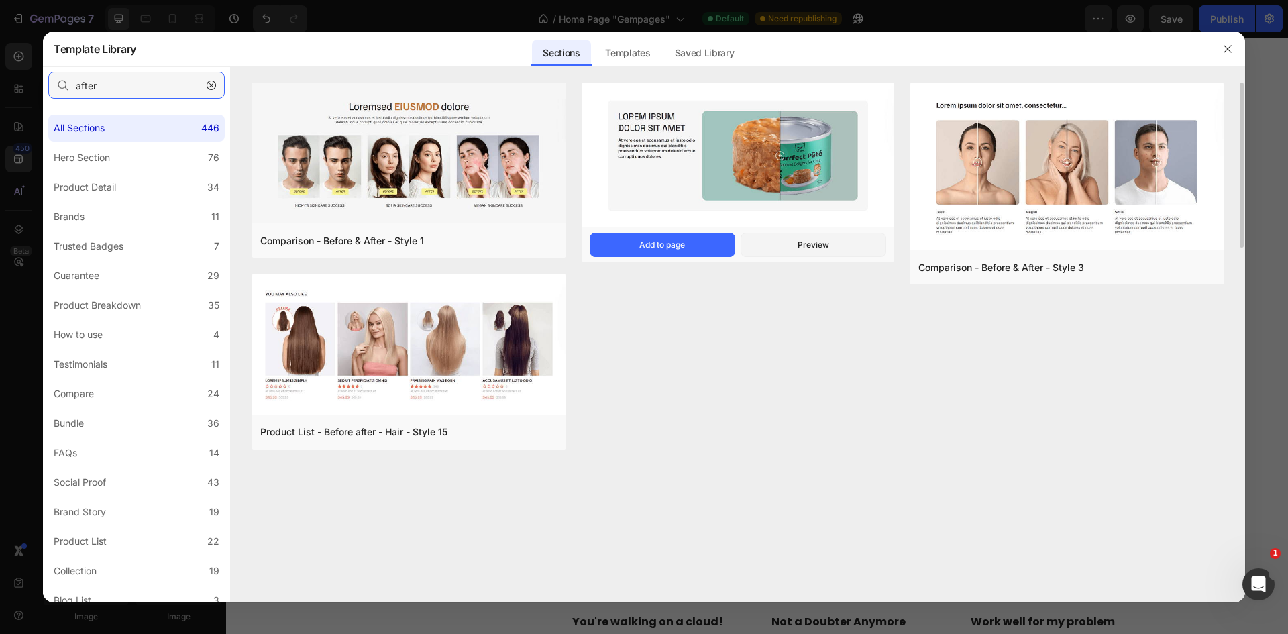  I want to click on p: Work well for my problem, so click(839, 584).